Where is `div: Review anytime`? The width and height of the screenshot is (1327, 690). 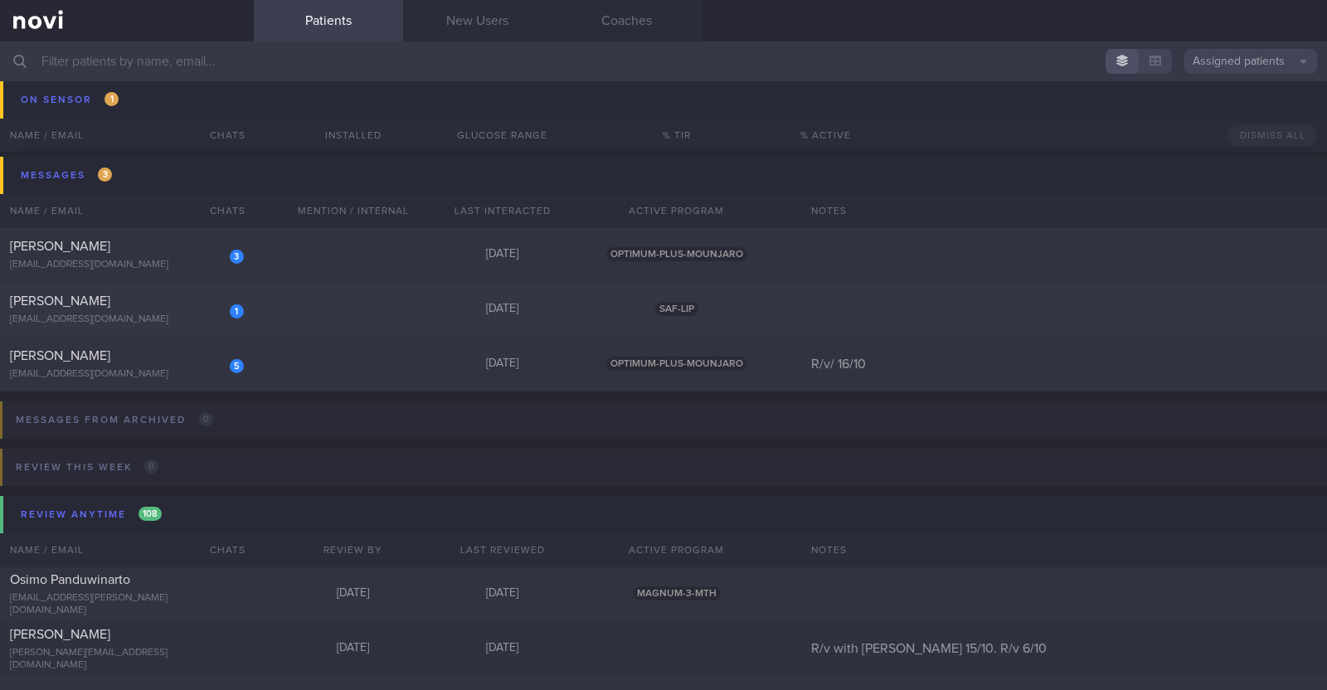 div: Review anytime is located at coordinates (91, 514).